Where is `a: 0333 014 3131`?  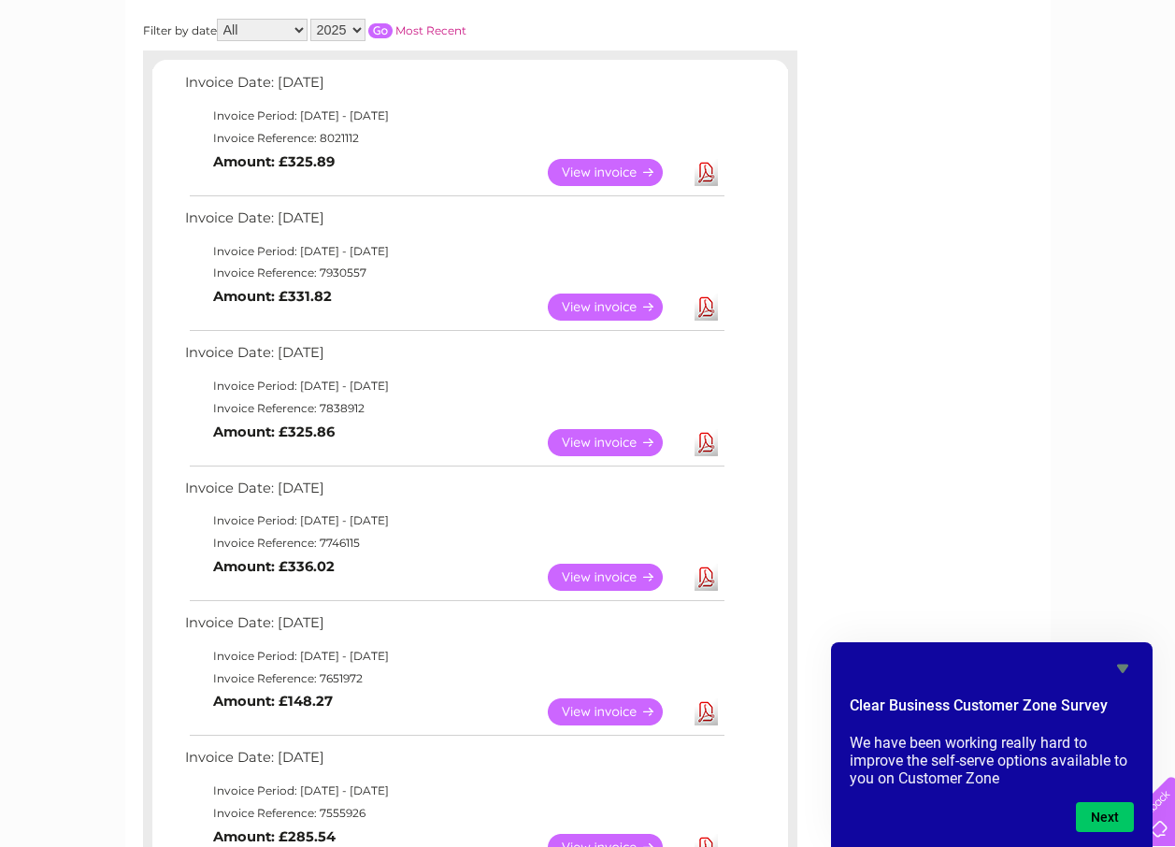 a: 0333 014 3131 is located at coordinates (887, 21).